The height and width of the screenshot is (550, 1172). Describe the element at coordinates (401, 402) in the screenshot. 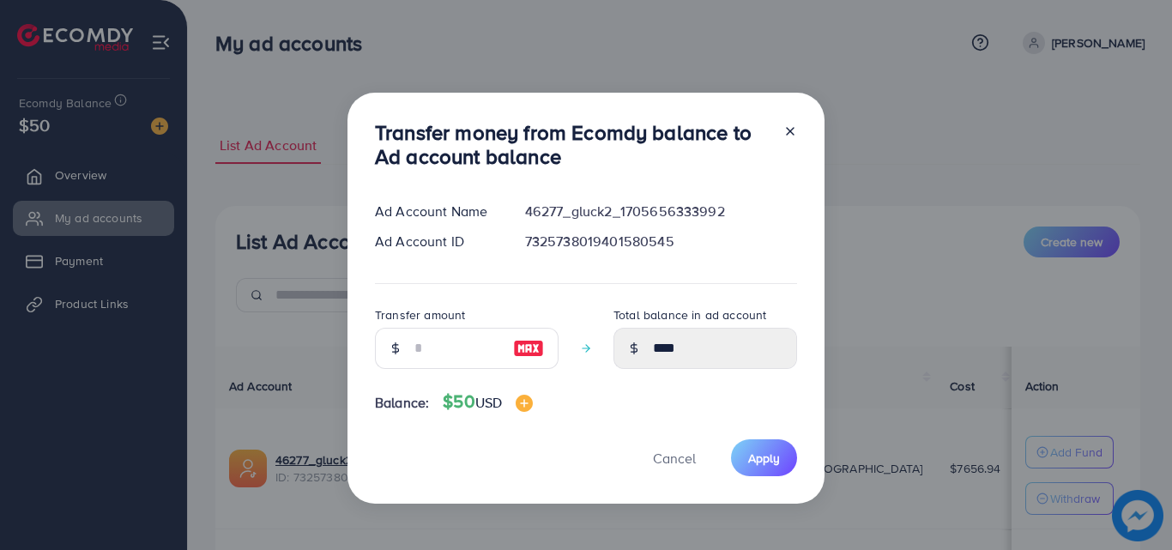

I see `span: Balance:` at that location.